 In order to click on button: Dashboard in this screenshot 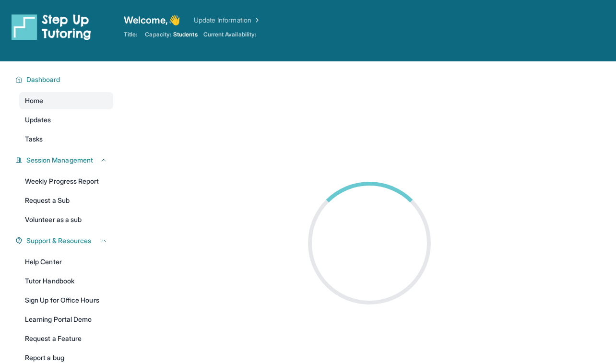, I will do `click(65, 80)`.